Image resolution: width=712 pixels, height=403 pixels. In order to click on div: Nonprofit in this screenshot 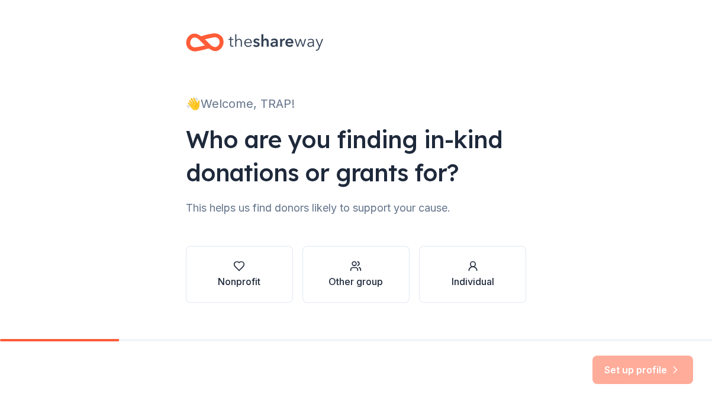, I will do `click(239, 281)`.